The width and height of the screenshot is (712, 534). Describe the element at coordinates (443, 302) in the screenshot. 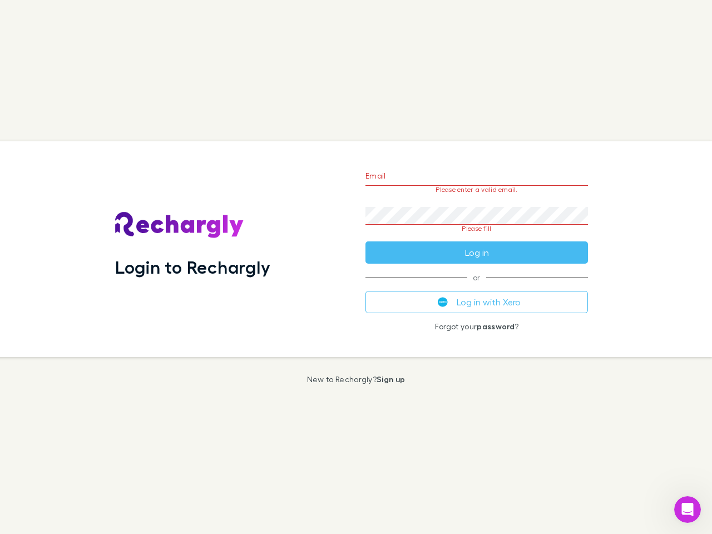

I see `img: Xero's logo` at that location.